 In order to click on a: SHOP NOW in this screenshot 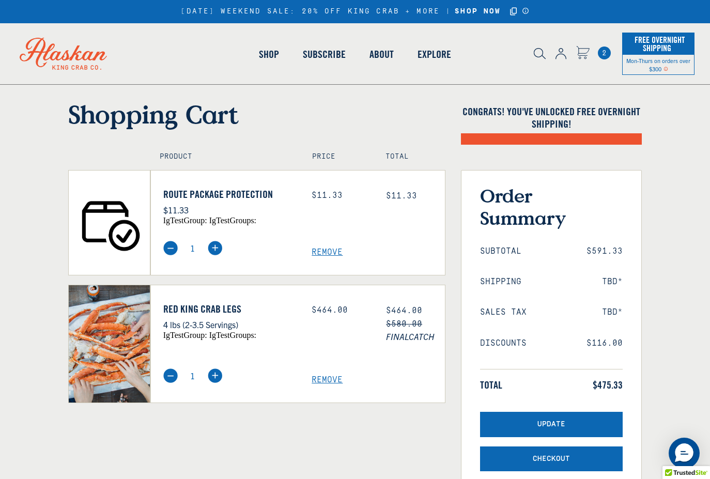, I will do `click(478, 11)`.